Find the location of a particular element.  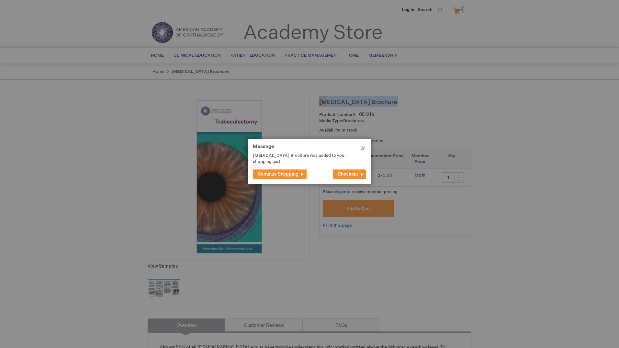

button: Continue Shopping is located at coordinates (280, 174).